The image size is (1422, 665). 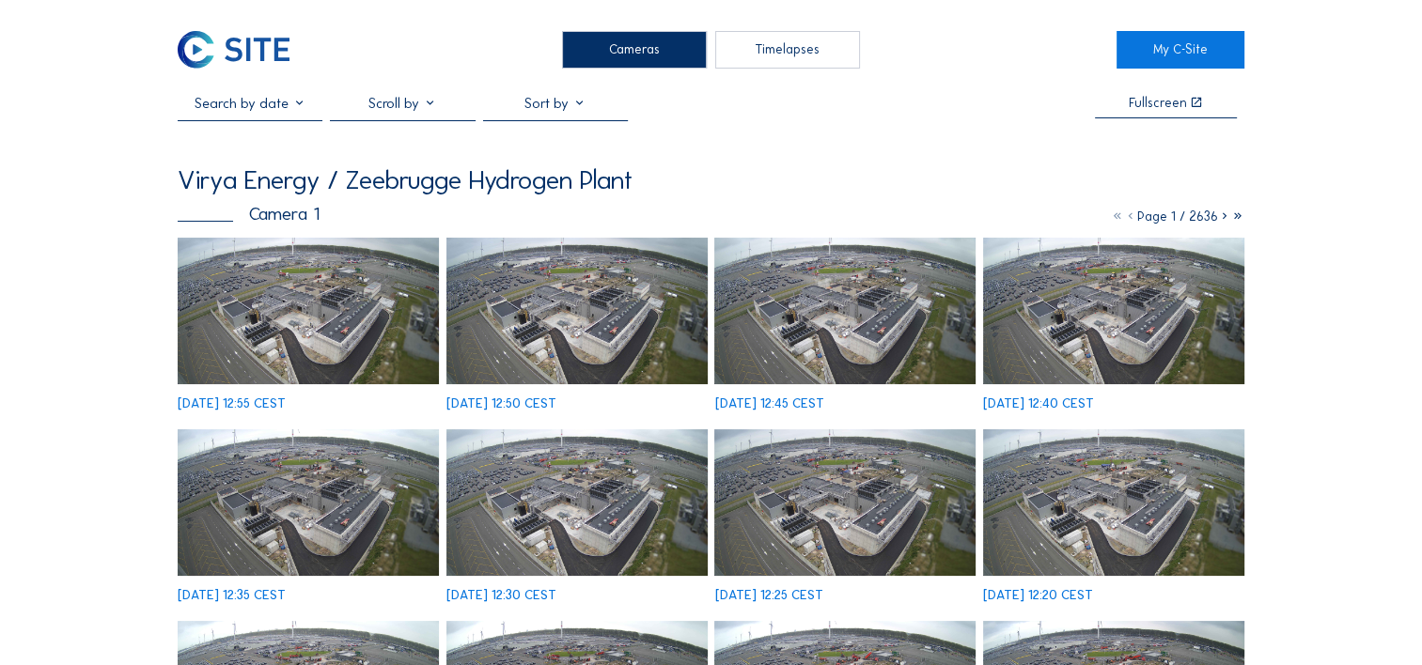 I want to click on div: Camera 1, so click(x=248, y=213).